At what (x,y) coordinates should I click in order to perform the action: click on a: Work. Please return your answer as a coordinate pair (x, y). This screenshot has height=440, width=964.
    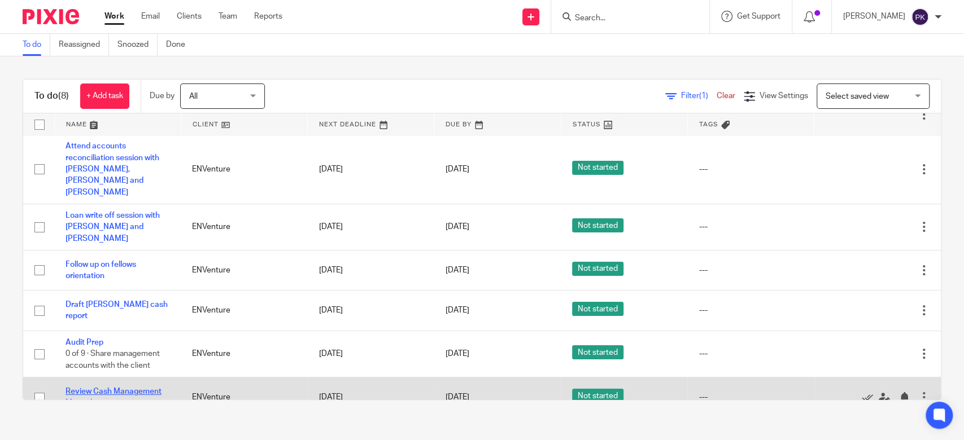
    Looking at the image, I should click on (114, 16).